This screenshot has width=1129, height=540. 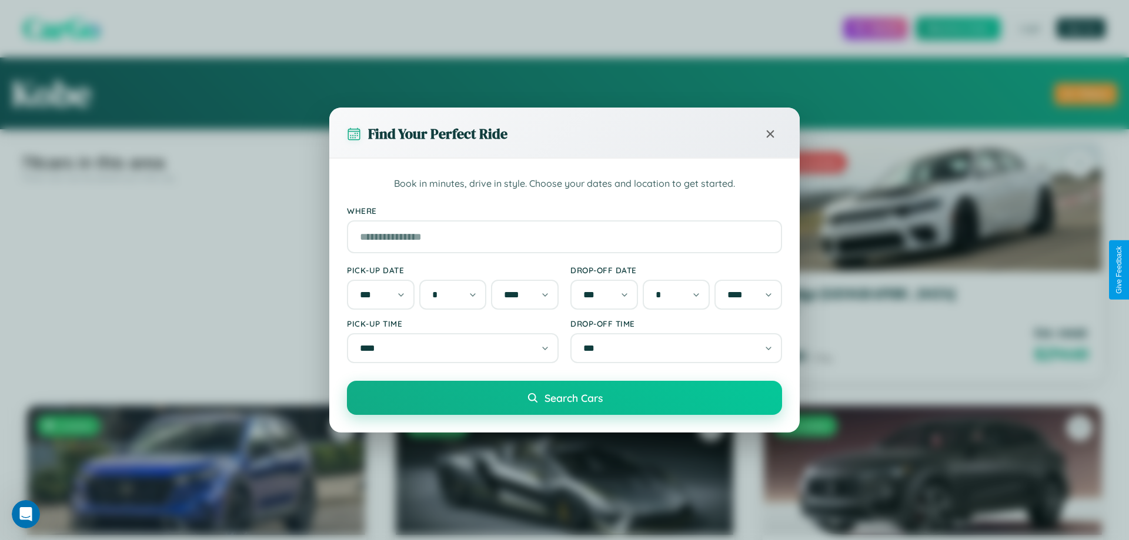 I want to click on button: Search Cars, so click(x=565, y=398).